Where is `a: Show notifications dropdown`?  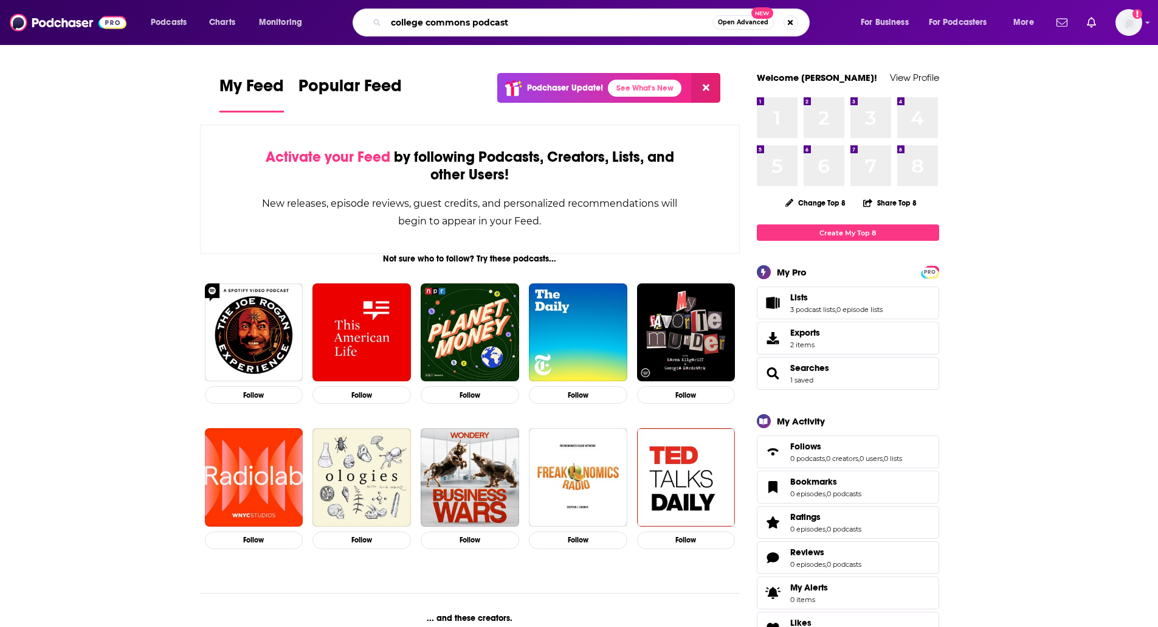
a: Show notifications dropdown is located at coordinates (1062, 22).